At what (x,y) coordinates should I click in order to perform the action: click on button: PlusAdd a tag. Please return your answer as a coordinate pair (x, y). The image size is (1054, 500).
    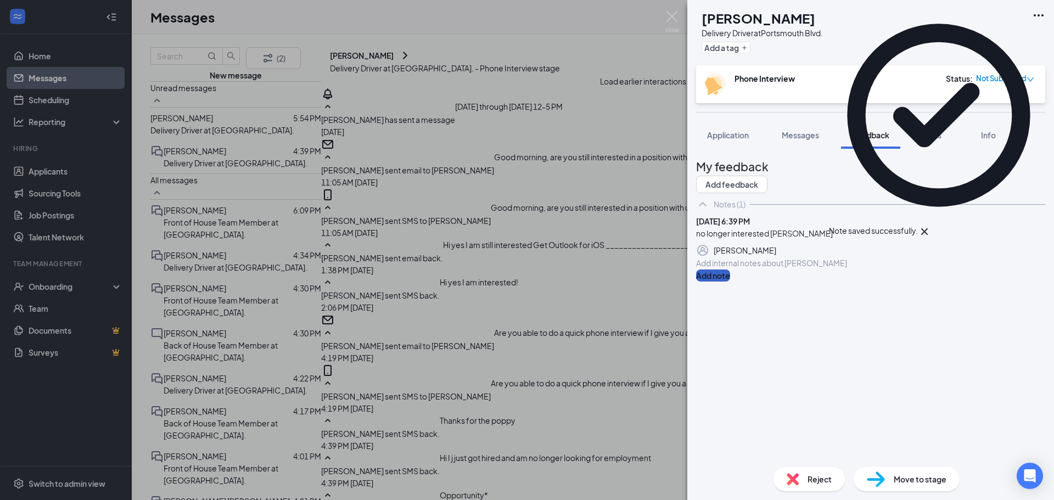
    Looking at the image, I should click on (726, 47).